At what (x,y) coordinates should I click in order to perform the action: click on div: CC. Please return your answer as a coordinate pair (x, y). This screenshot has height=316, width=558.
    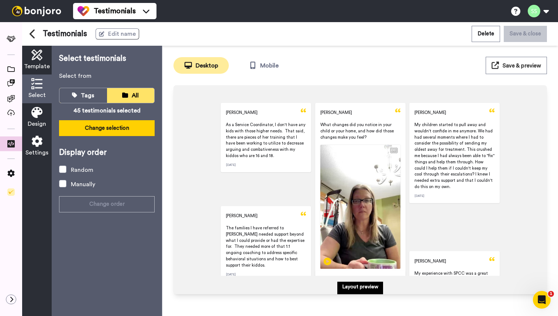
    Looking at the image, I should click on (394, 151).